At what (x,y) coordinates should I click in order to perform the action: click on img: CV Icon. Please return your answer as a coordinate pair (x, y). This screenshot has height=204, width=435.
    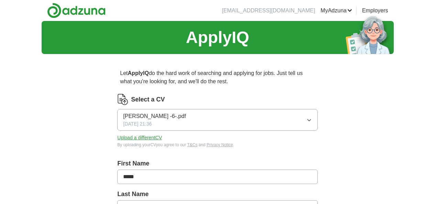
    Looking at the image, I should click on (123, 99).